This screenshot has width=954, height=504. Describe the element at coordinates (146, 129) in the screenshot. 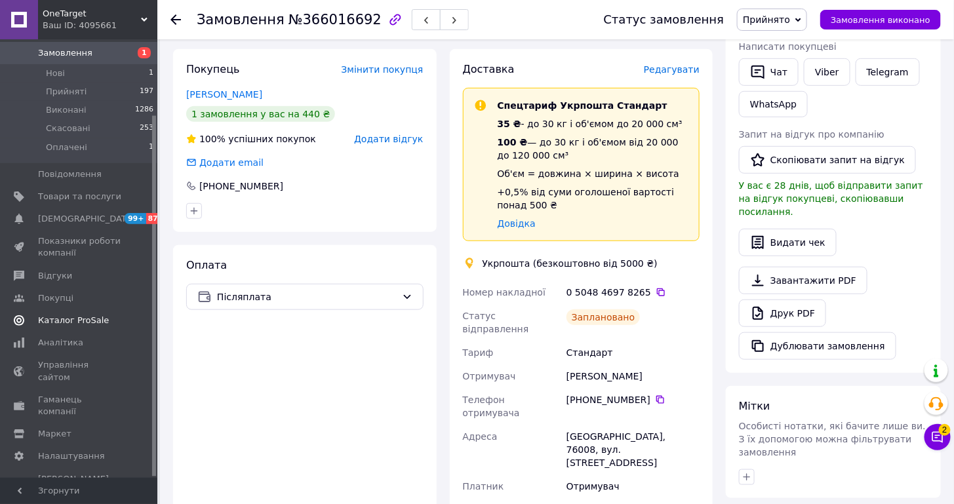

I see `span: 253` at that location.